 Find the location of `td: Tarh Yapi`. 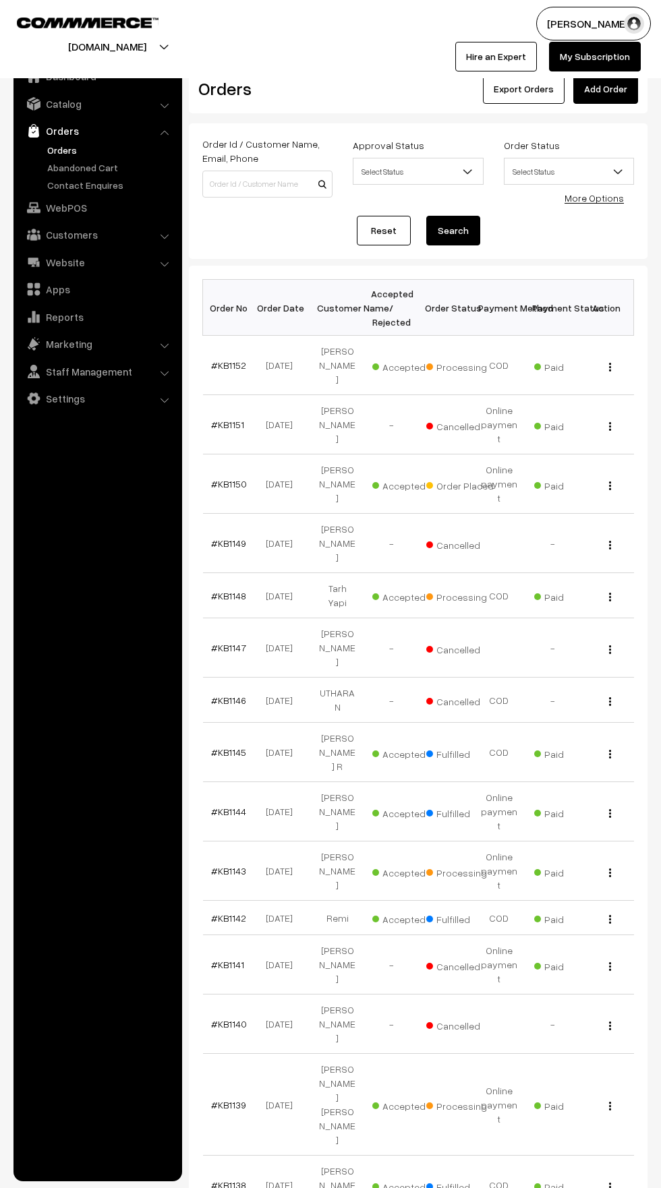

td: Tarh Yapi is located at coordinates (337, 595).